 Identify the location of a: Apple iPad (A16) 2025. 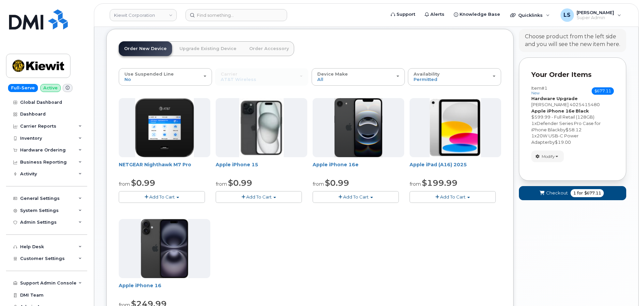
(438, 164).